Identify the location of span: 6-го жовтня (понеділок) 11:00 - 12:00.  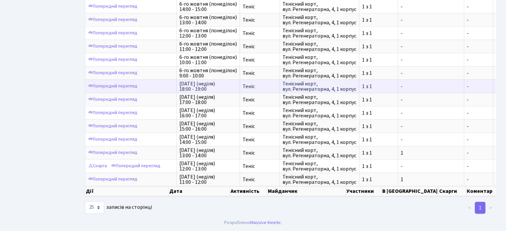
(208, 47).